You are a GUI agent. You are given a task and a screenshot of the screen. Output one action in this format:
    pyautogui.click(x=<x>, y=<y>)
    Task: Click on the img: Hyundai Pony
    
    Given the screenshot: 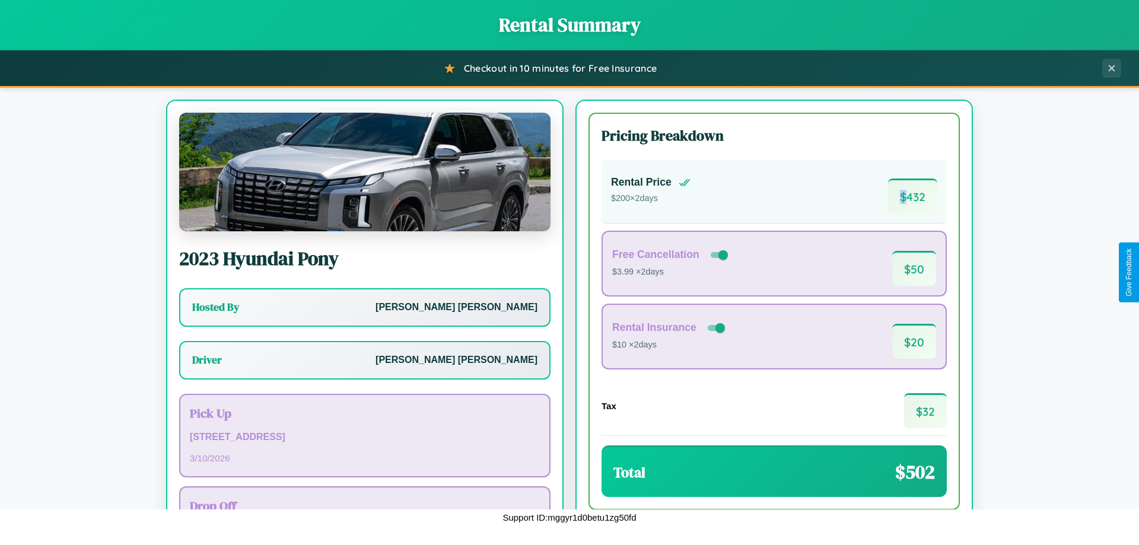 What is the action you would take?
    pyautogui.click(x=365, y=172)
    